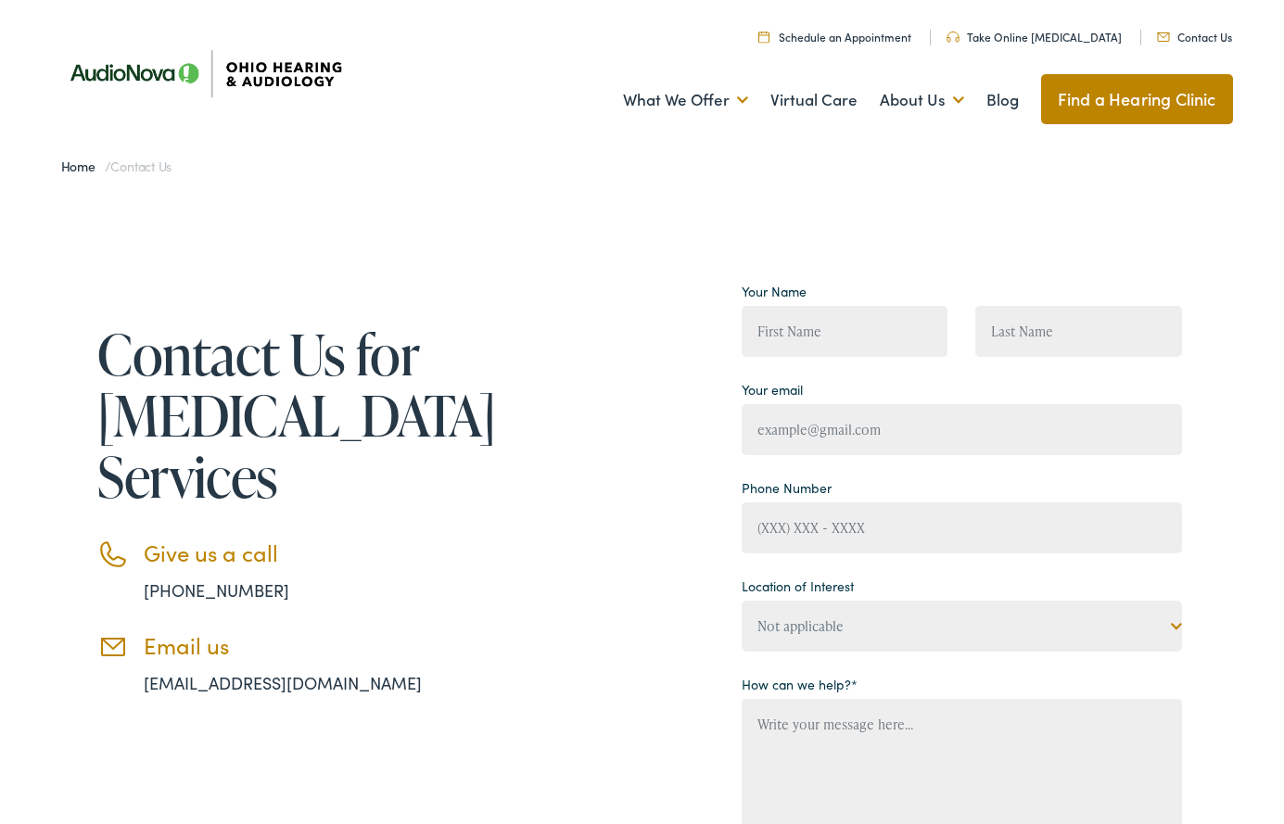 The image size is (1284, 824). I want to click on input: First Name, so click(844, 331).